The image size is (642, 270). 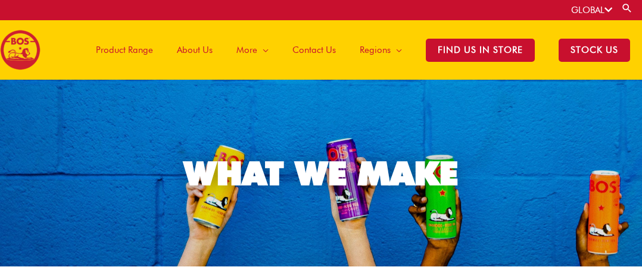 I want to click on div: WHAT WE MAKE, so click(x=321, y=173).